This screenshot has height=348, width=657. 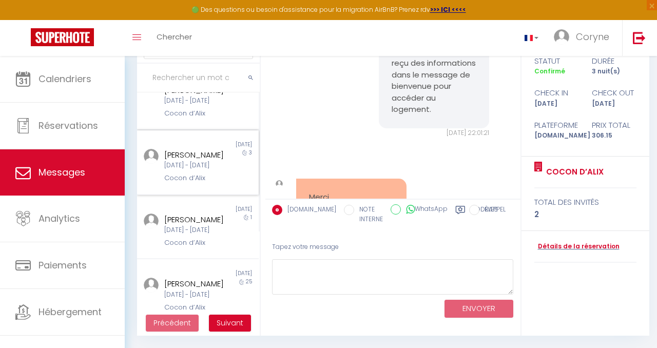 What do you see at coordinates (577, 247) in the screenshot?
I see `a: Détails de la réservation` at bounding box center [577, 247].